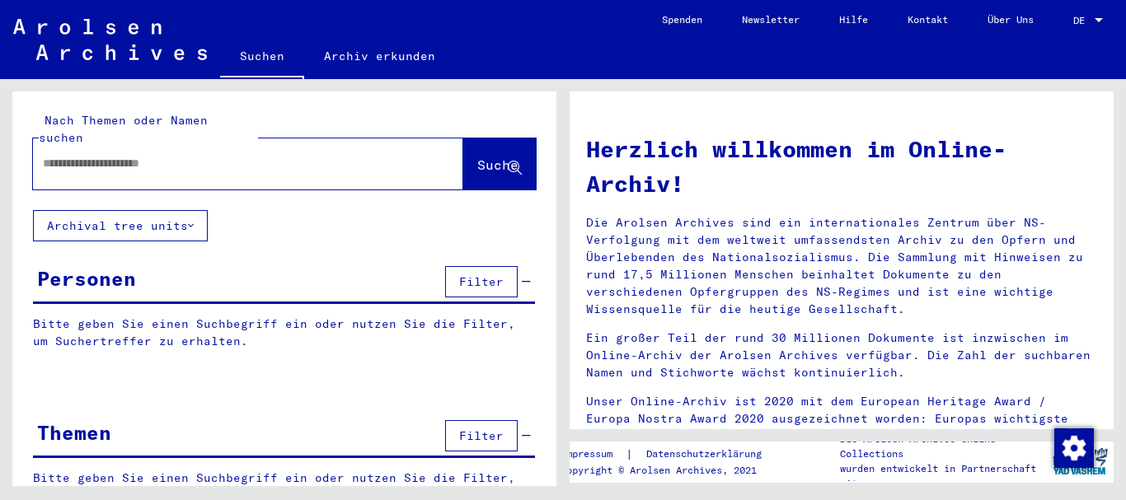  I want to click on img: Zustimmung ändern, so click(1074, 448).